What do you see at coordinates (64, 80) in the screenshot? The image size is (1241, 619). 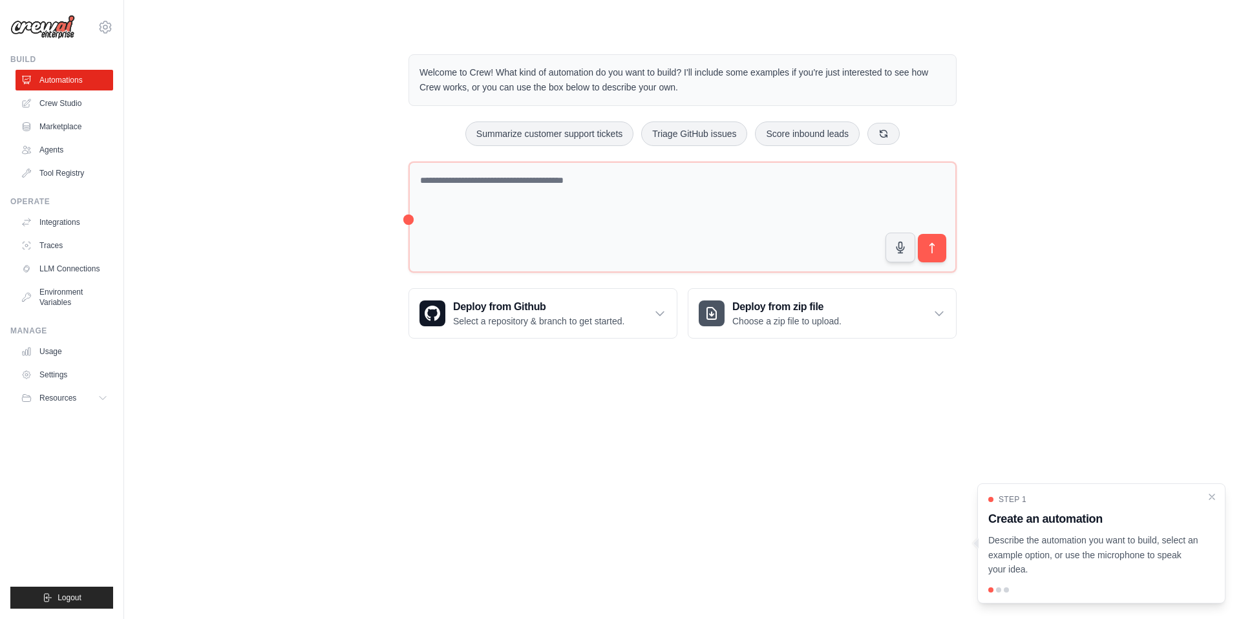 I see `a: Automations` at bounding box center [64, 80].